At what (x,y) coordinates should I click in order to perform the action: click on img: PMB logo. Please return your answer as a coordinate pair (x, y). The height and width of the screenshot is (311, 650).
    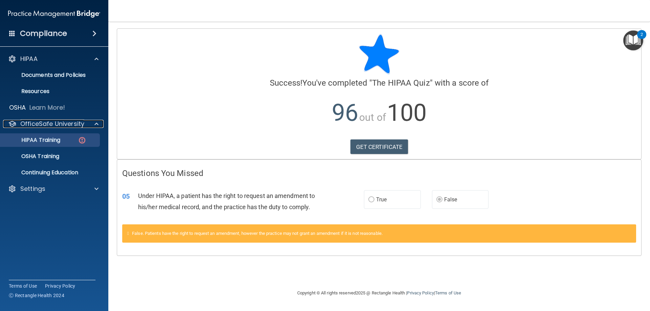
    Looking at the image, I should click on (54, 14).